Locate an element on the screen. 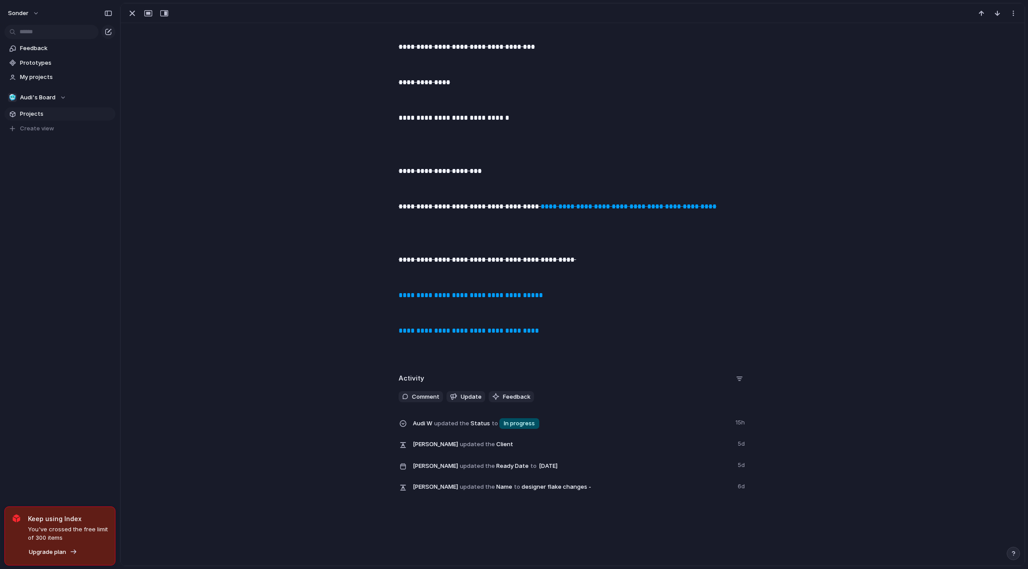 This screenshot has height=569, width=1028. span: You've crossed the free limit of 300 items is located at coordinates (68, 534).